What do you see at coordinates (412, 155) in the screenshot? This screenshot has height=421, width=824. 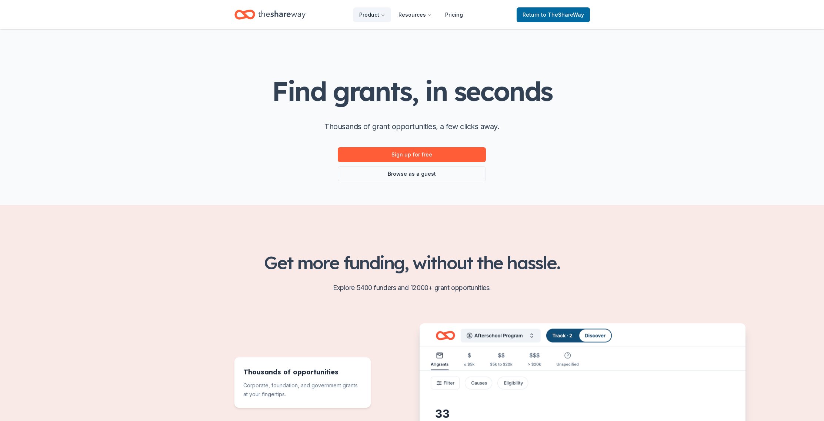 I see `a: Sign up for free` at bounding box center [412, 155].